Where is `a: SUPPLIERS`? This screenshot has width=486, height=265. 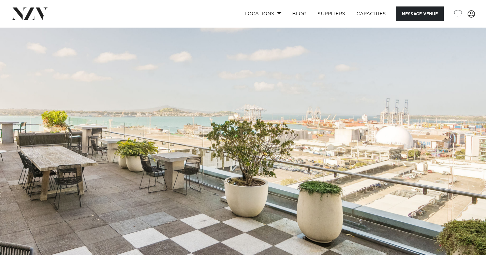
a: SUPPLIERS is located at coordinates (331, 14).